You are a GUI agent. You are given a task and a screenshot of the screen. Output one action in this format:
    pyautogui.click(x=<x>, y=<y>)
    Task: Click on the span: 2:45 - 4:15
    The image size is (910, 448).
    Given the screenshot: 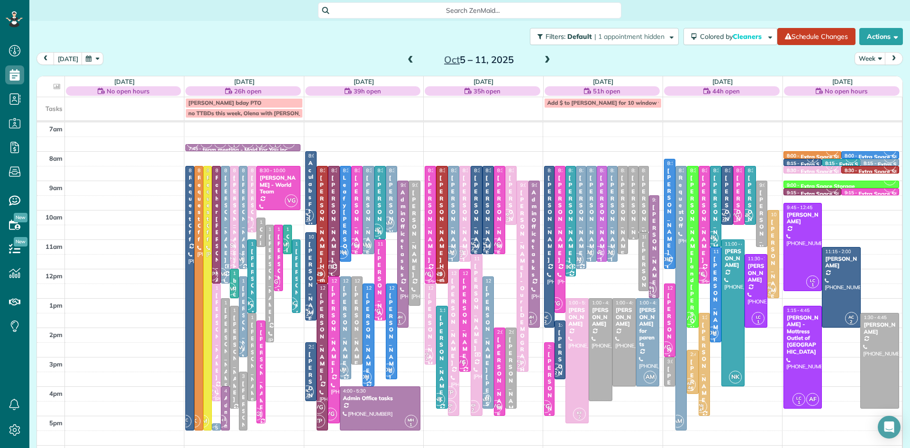 What is the action you would take?
    pyautogui.click(x=701, y=354)
    